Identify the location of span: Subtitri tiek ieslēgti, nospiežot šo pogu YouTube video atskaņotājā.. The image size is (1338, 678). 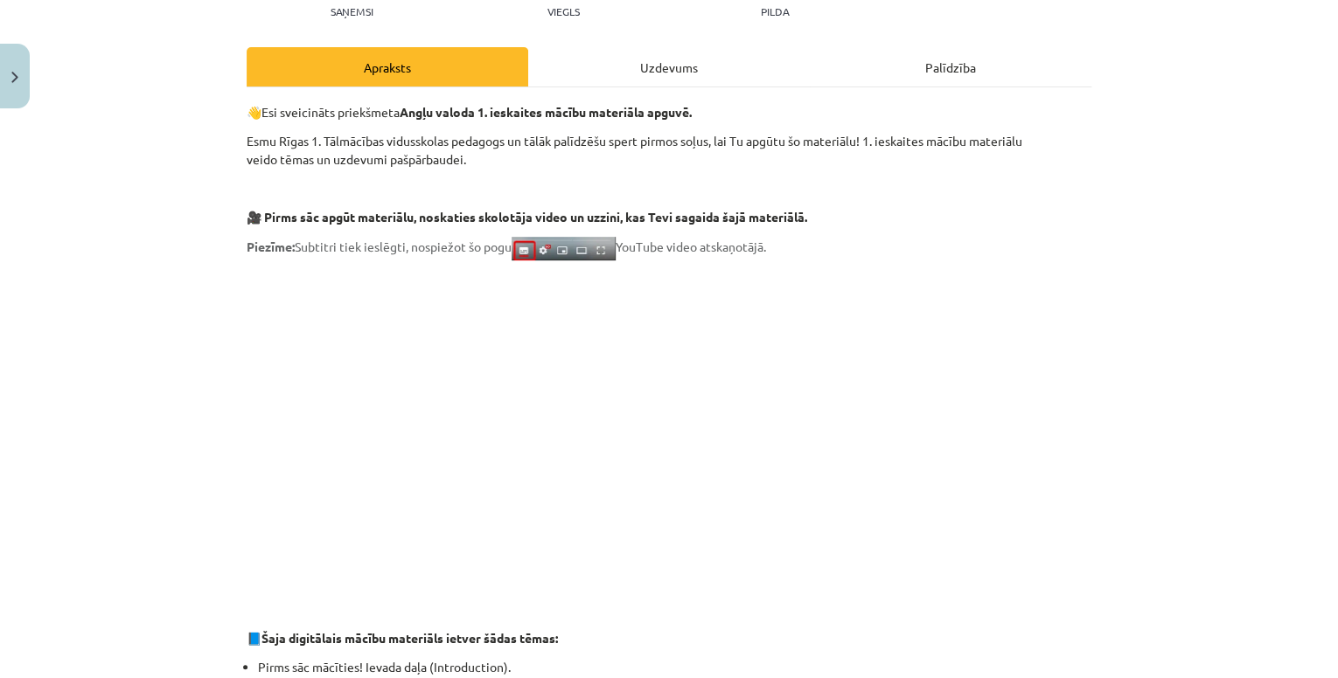
(506, 247).